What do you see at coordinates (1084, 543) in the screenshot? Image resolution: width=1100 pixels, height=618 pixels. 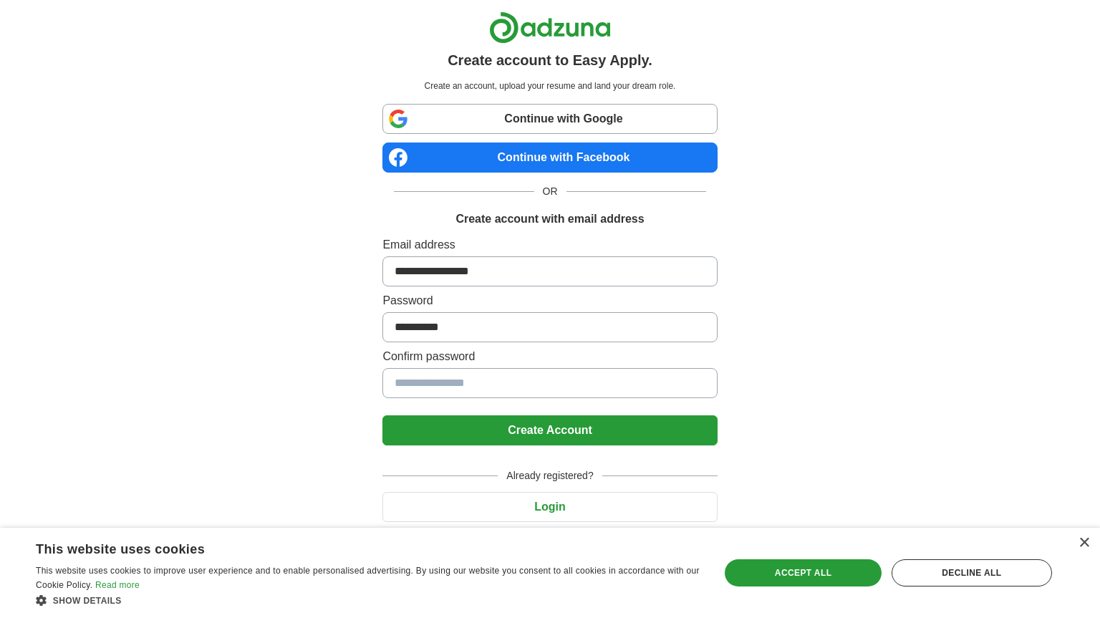 I see `div: Close` at bounding box center [1084, 543].